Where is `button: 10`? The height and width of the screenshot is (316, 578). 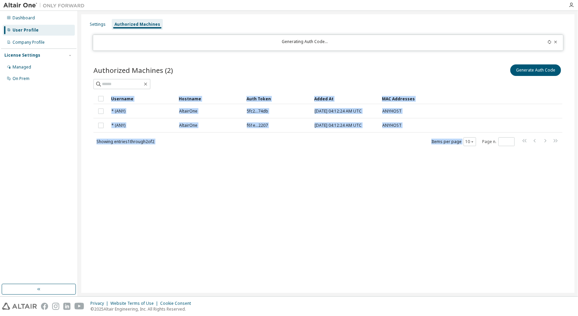 button: 10 is located at coordinates (470, 142).